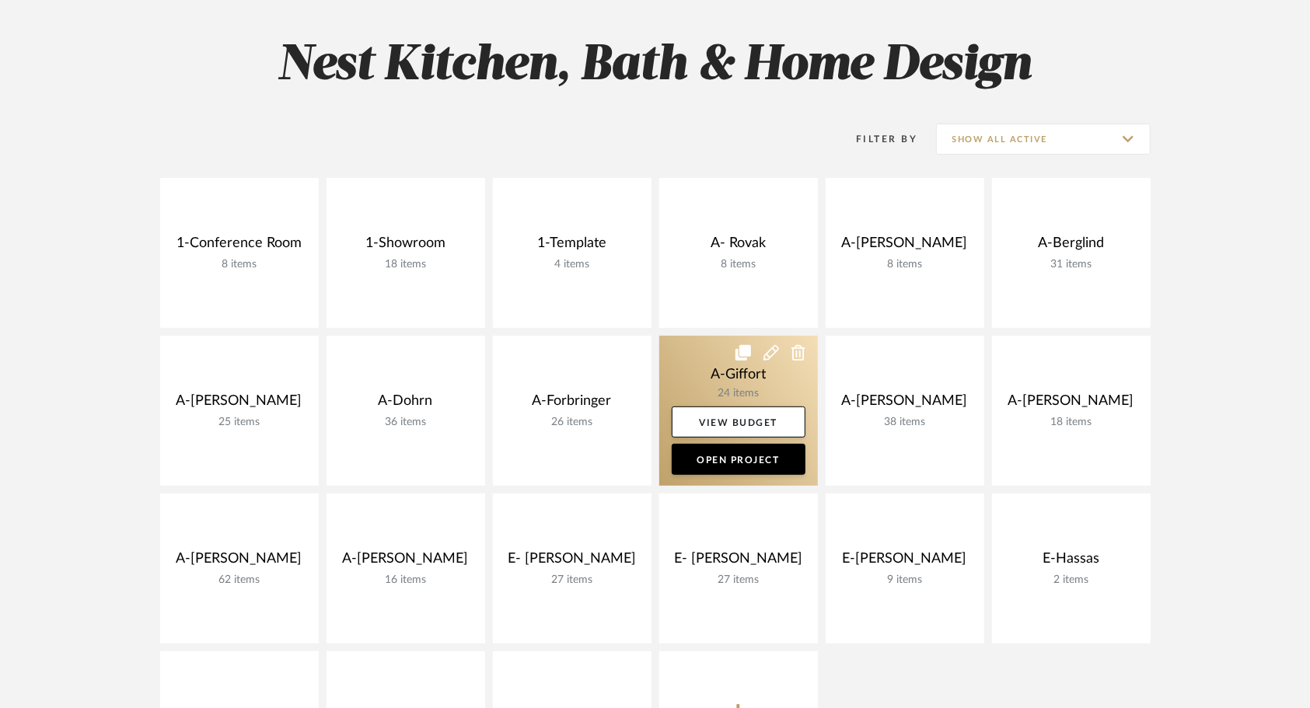  What do you see at coordinates (1071, 562) in the screenshot?
I see `div: E-Hassas` at bounding box center [1071, 562].